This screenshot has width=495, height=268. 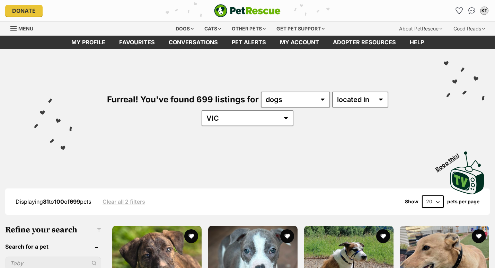 I want to click on strong: 81, so click(x=46, y=202).